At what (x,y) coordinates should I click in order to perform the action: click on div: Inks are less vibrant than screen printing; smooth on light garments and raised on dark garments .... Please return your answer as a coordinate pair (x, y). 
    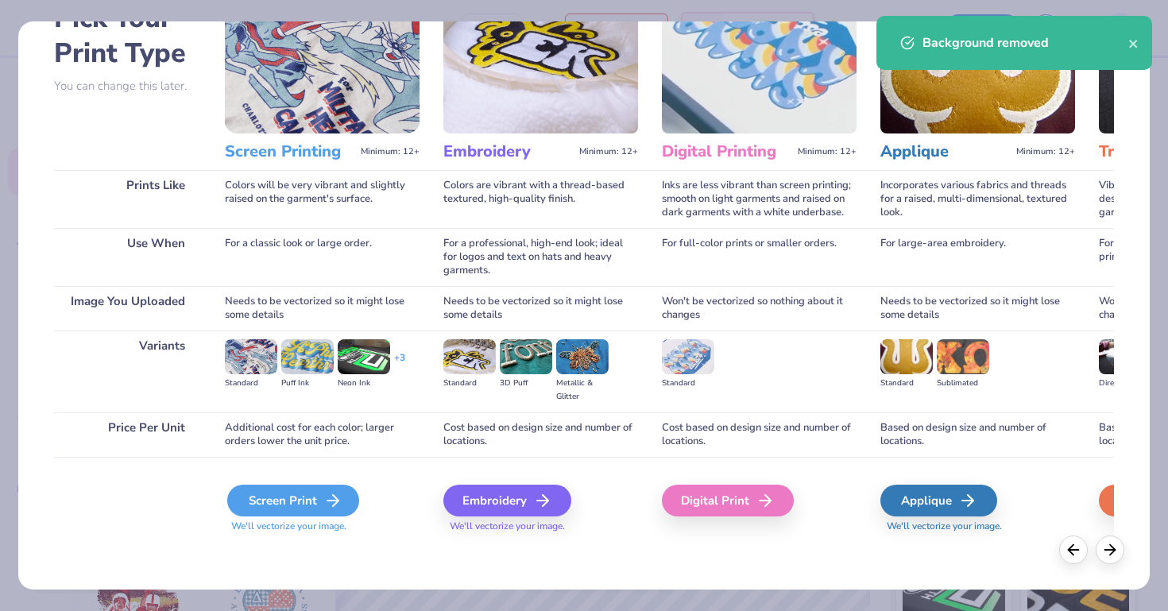
    Looking at the image, I should click on (759, 199).